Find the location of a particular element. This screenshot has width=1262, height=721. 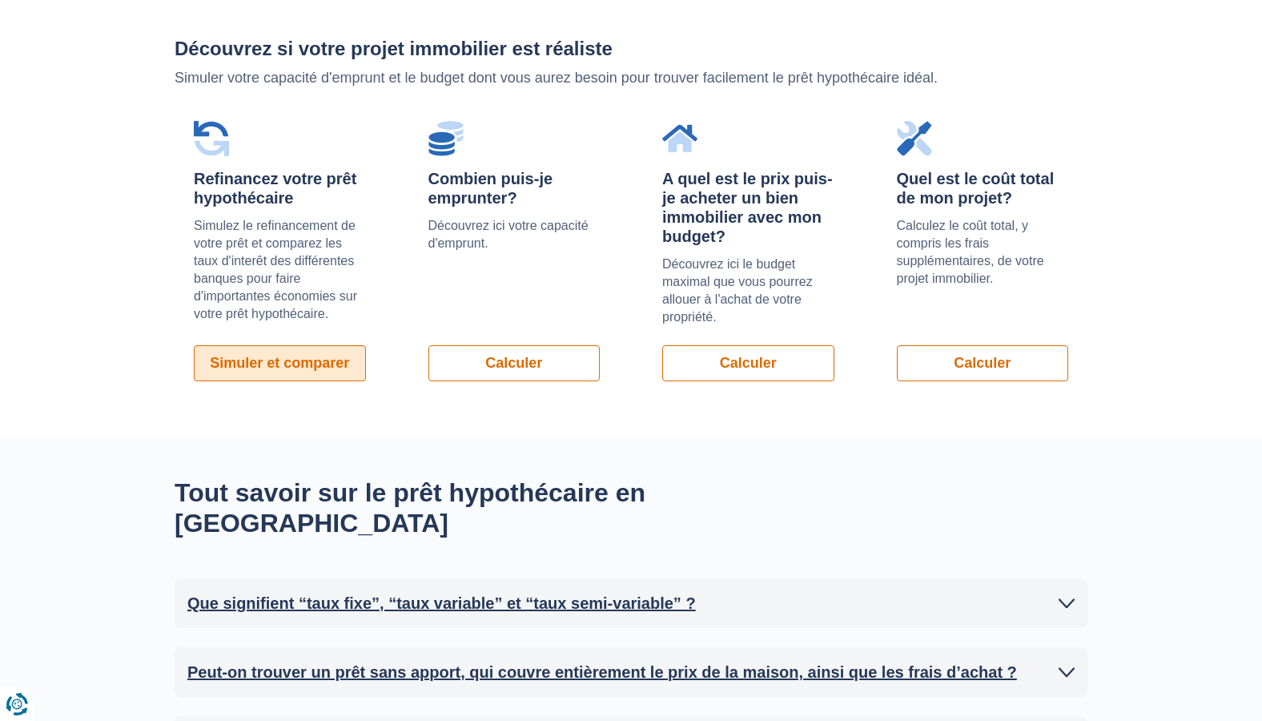

a: Simuler et comparer is located at coordinates (280, 363).